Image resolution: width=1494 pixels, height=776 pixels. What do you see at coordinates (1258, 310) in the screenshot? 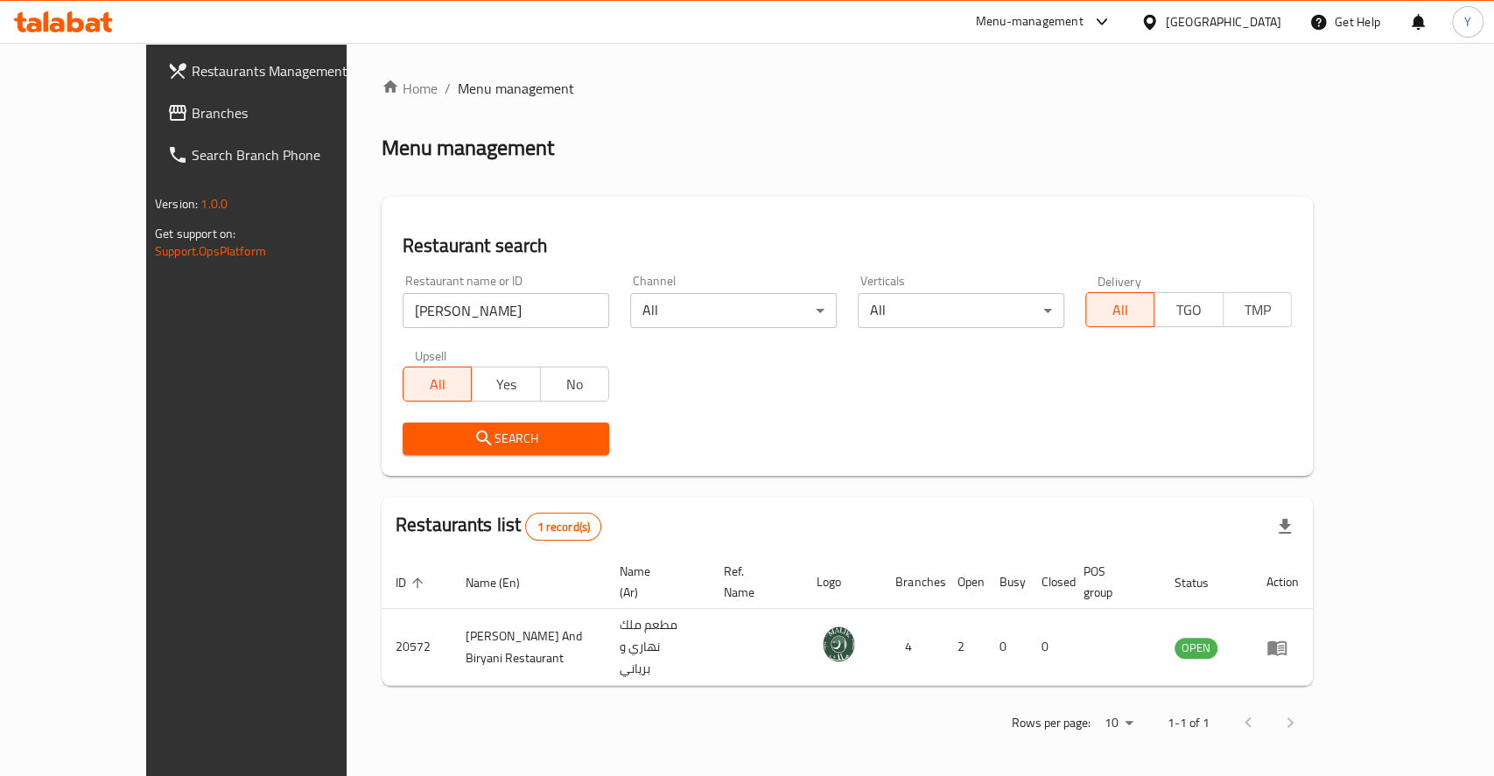
I see `span: TMP` at bounding box center [1258, 310].